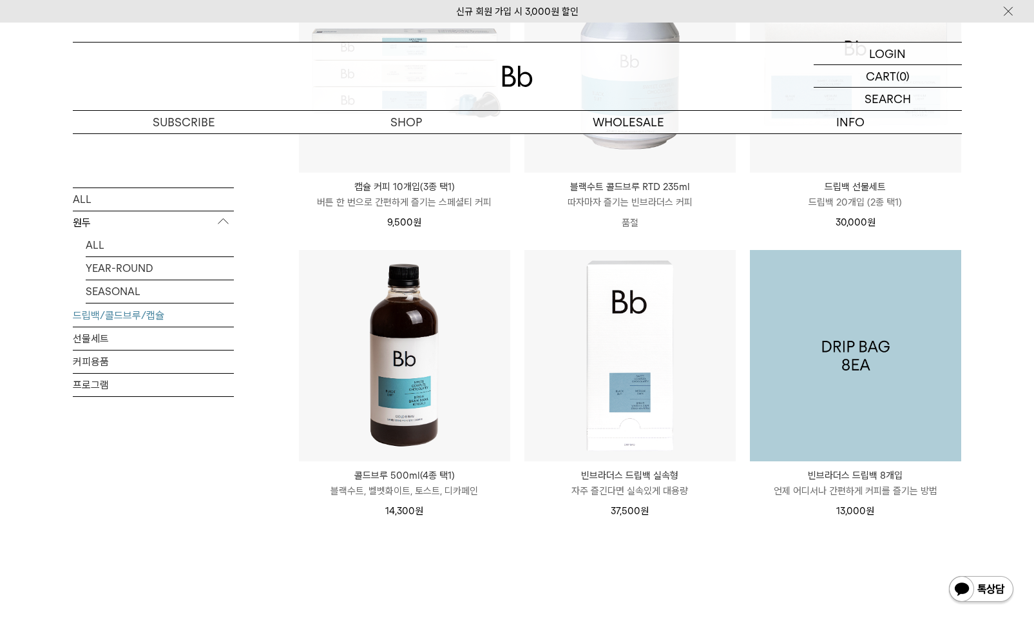 This screenshot has height=625, width=1034. Describe the element at coordinates (153, 222) in the screenshot. I see `p: 원두` at that location.